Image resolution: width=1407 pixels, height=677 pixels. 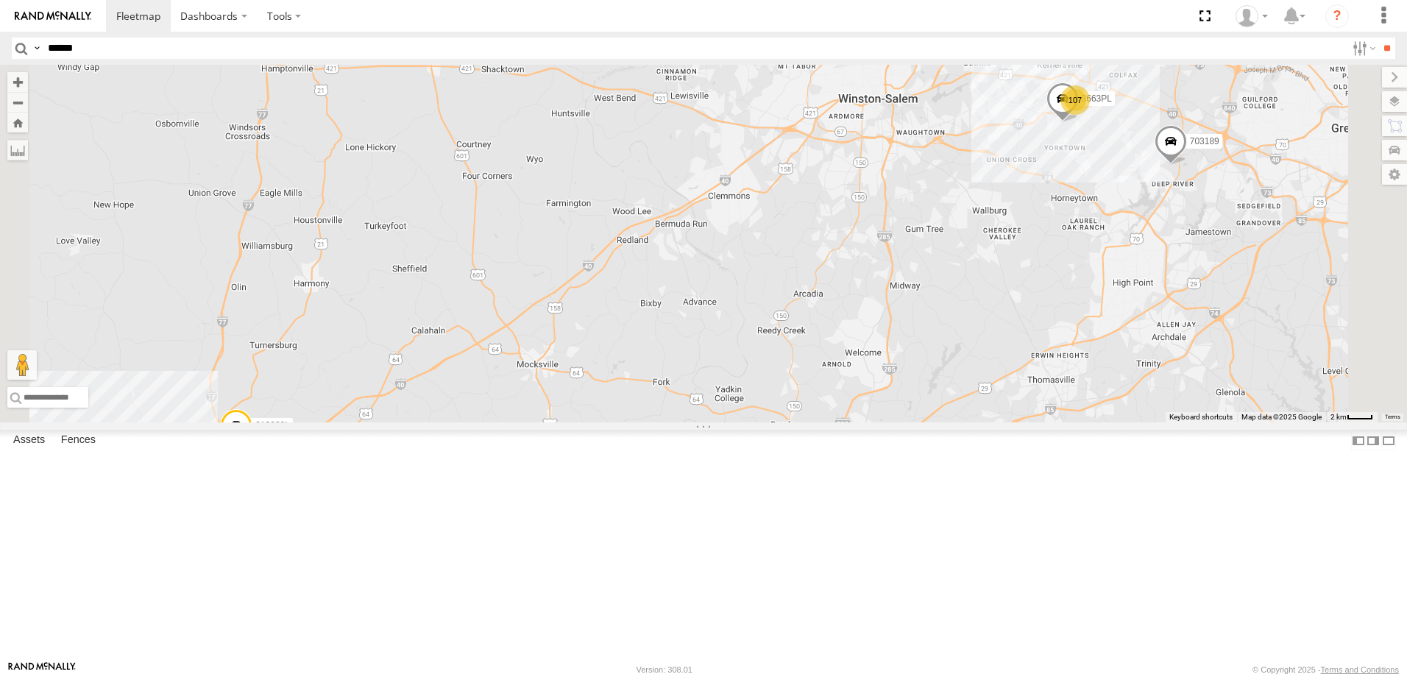 What do you see at coordinates (1394, 174) in the screenshot?
I see `label: Map Settings` at bounding box center [1394, 174].